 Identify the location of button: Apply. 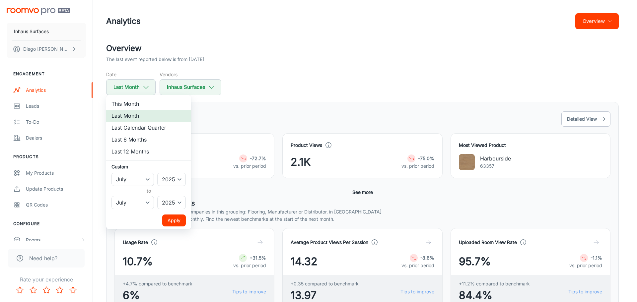
(174, 221).